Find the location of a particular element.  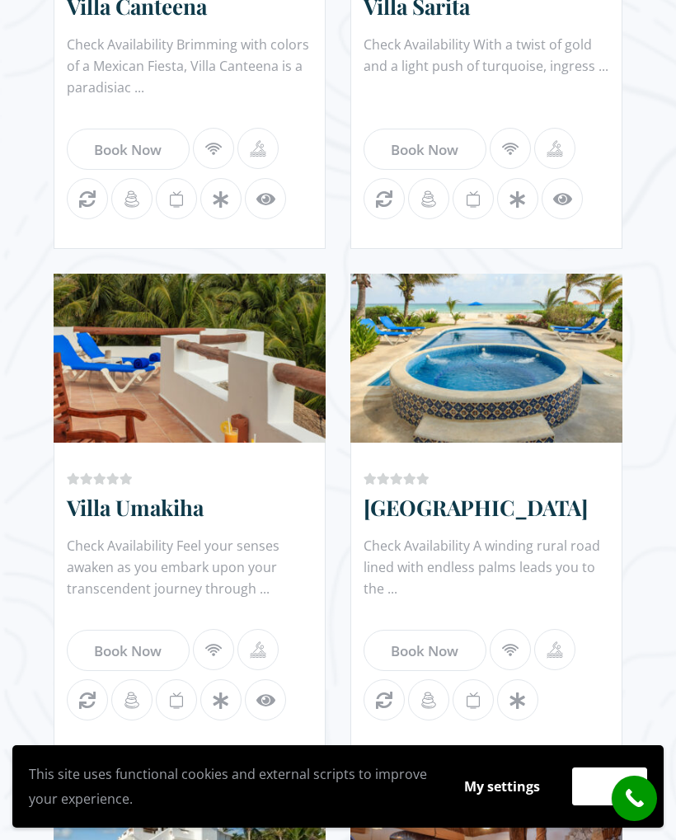

p: This site uses functional cookies and external scripts to improve your experience. is located at coordinates (230, 787).